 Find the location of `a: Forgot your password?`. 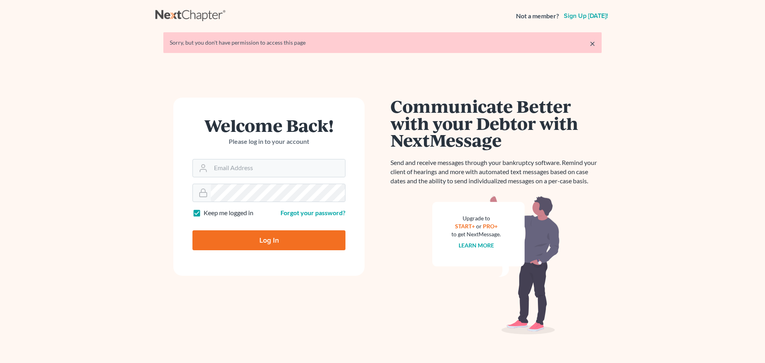

a: Forgot your password? is located at coordinates (313, 212).